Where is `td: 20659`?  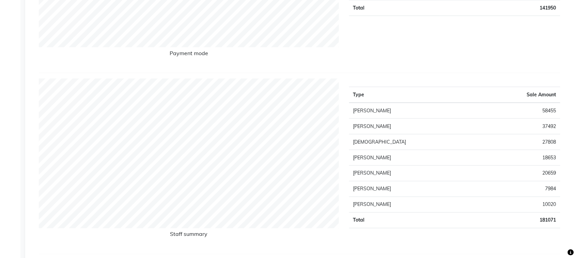
td: 20659 is located at coordinates (521, 174).